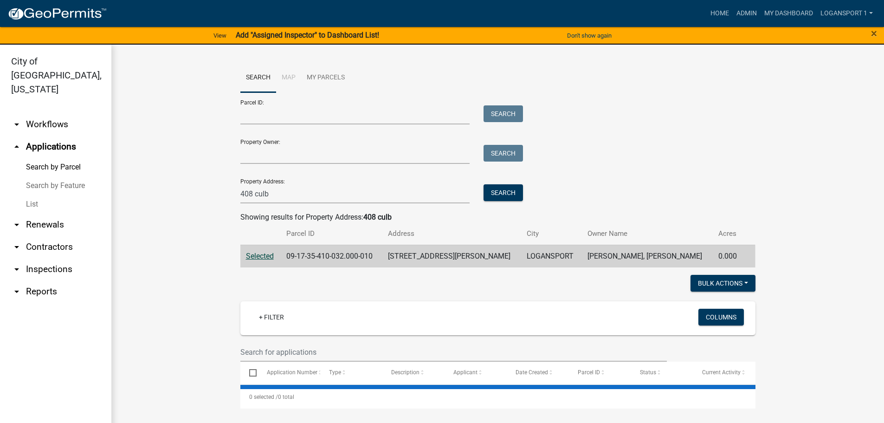 This screenshot has width=884, height=423. Describe the element at coordinates (220, 35) in the screenshot. I see `a: View` at that location.